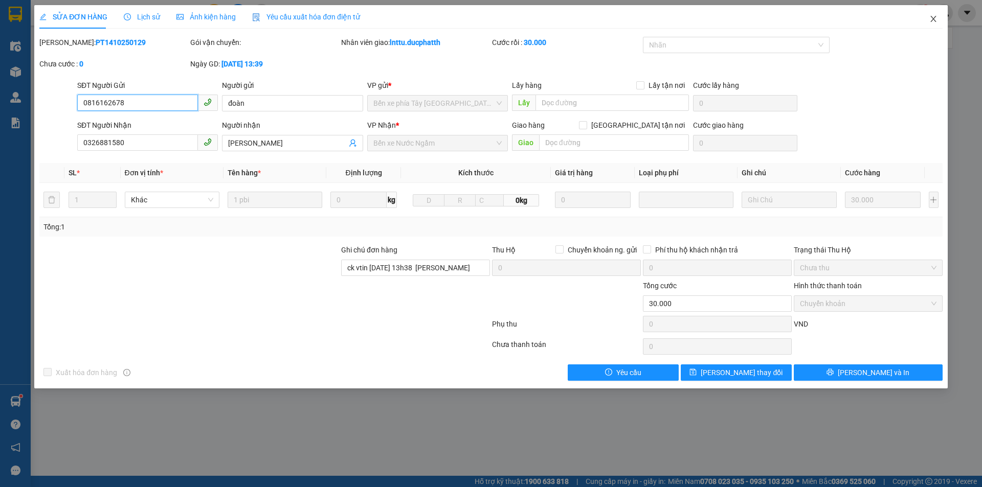  I want to click on span: Yêu cầu, so click(628, 373).